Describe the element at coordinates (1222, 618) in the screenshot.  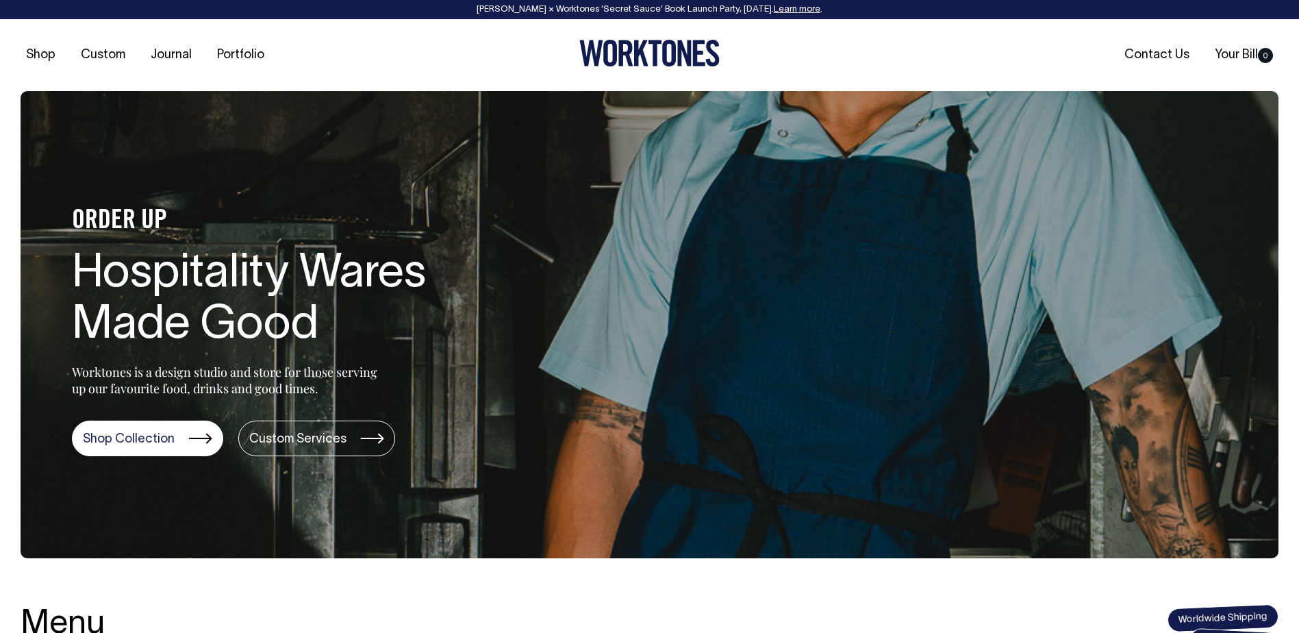
I see `span: Worldwide Shipping` at that location.